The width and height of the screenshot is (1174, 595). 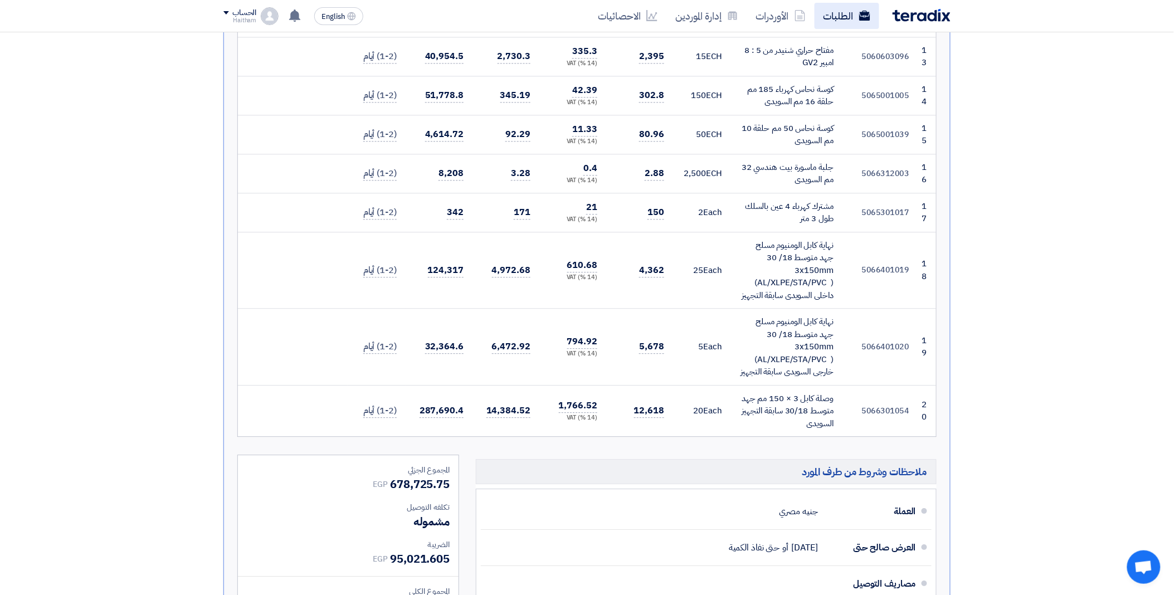 What do you see at coordinates (881, 173) in the screenshot?
I see `td: 5066312003` at bounding box center [881, 173].